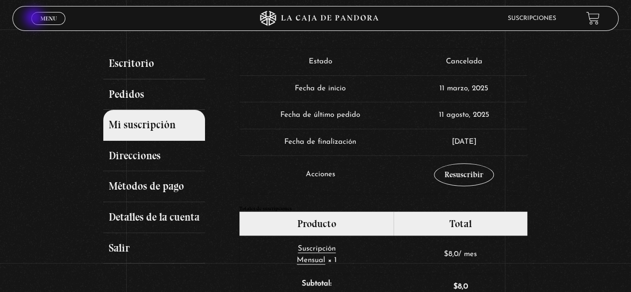 This screenshot has height=292, width=631. Describe the element at coordinates (154, 217) in the screenshot. I see `a: Detalles de la cuenta` at that location.